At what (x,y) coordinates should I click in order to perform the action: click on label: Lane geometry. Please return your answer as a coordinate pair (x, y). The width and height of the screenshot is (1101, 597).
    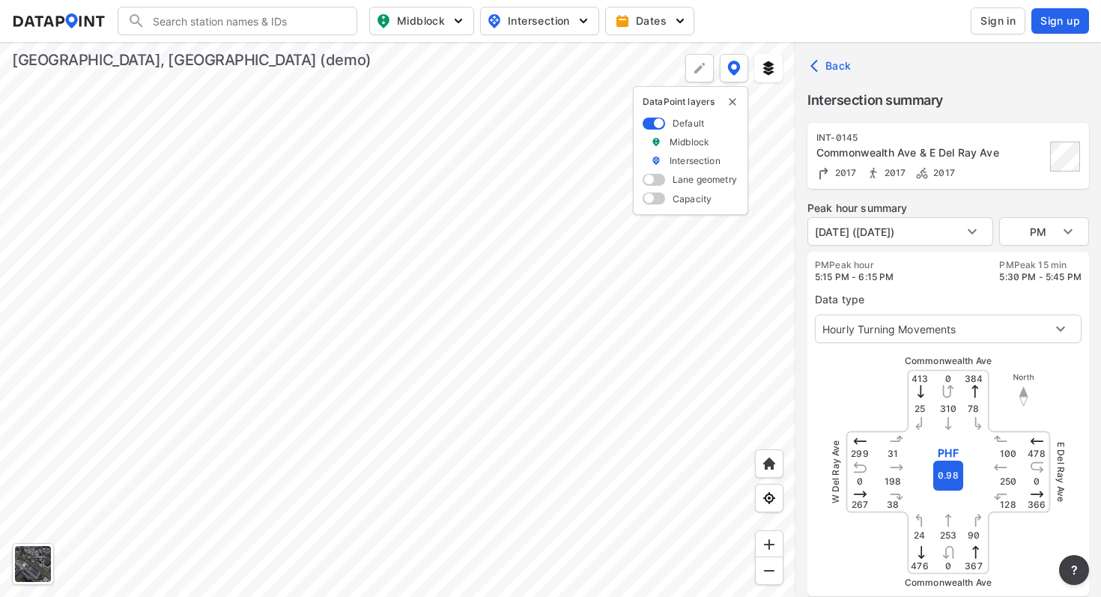
    Looking at the image, I should click on (705, 179).